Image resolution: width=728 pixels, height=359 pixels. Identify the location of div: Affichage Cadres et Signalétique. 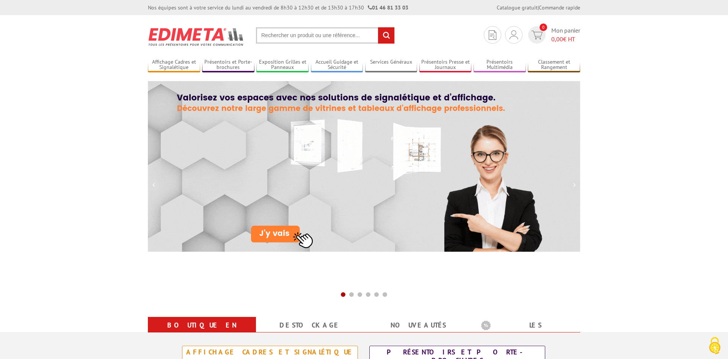
(270, 352).